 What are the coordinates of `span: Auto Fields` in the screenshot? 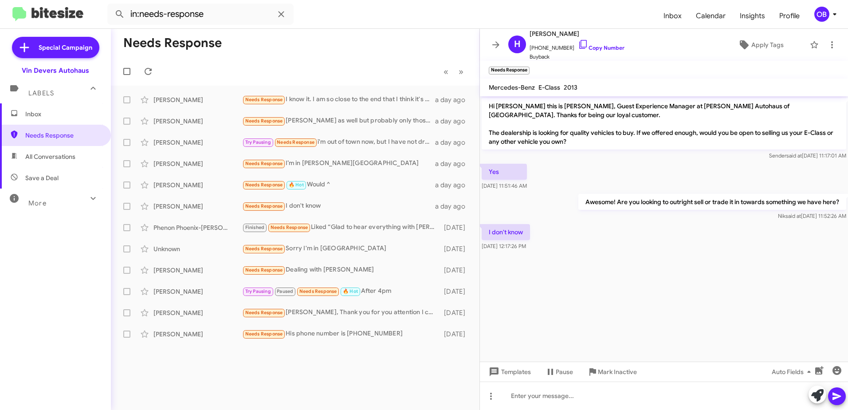 It's located at (793, 372).